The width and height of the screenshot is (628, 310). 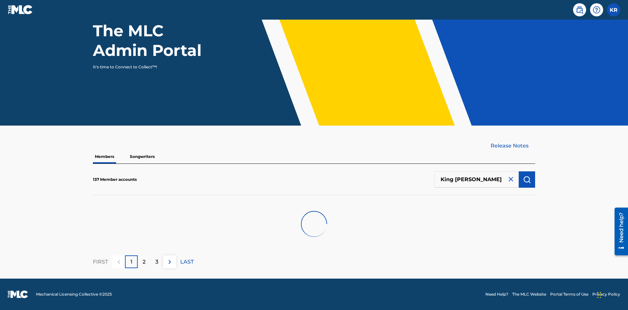 What do you see at coordinates (579, 10) in the screenshot?
I see `img: search` at bounding box center [579, 10].